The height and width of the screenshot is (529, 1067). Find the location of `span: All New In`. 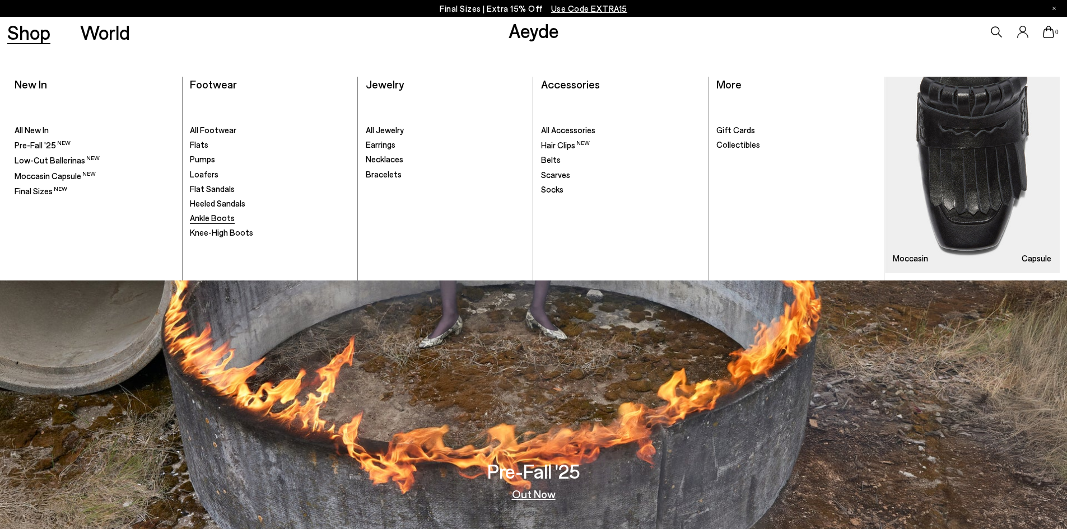

span: All New In is located at coordinates (31, 130).